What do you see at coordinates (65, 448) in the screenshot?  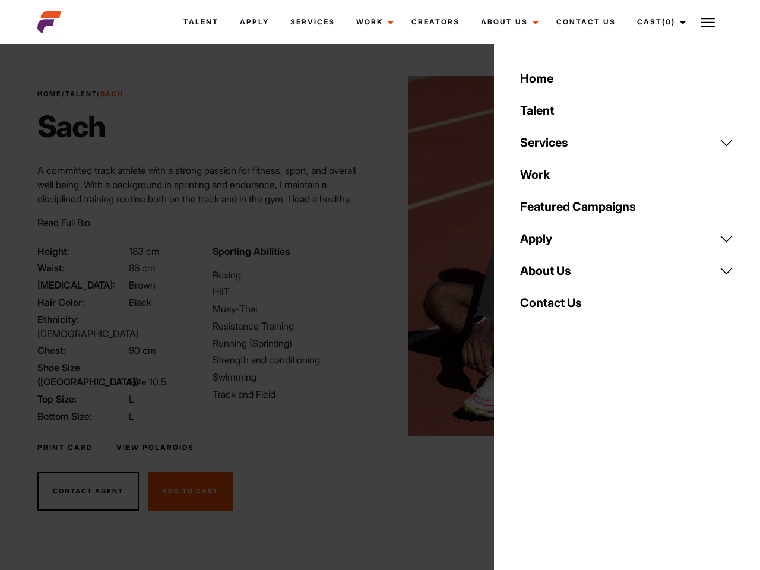 I see `a: Print Card` at bounding box center [65, 448].